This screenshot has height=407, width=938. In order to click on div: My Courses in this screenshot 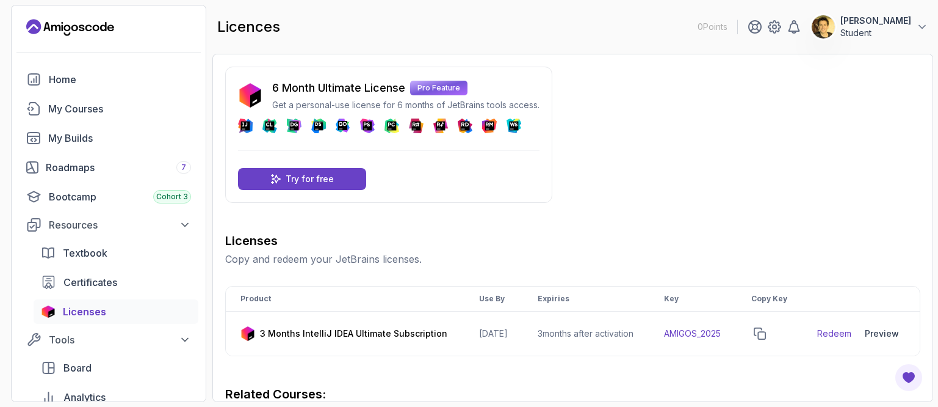, I will do `click(120, 109)`.